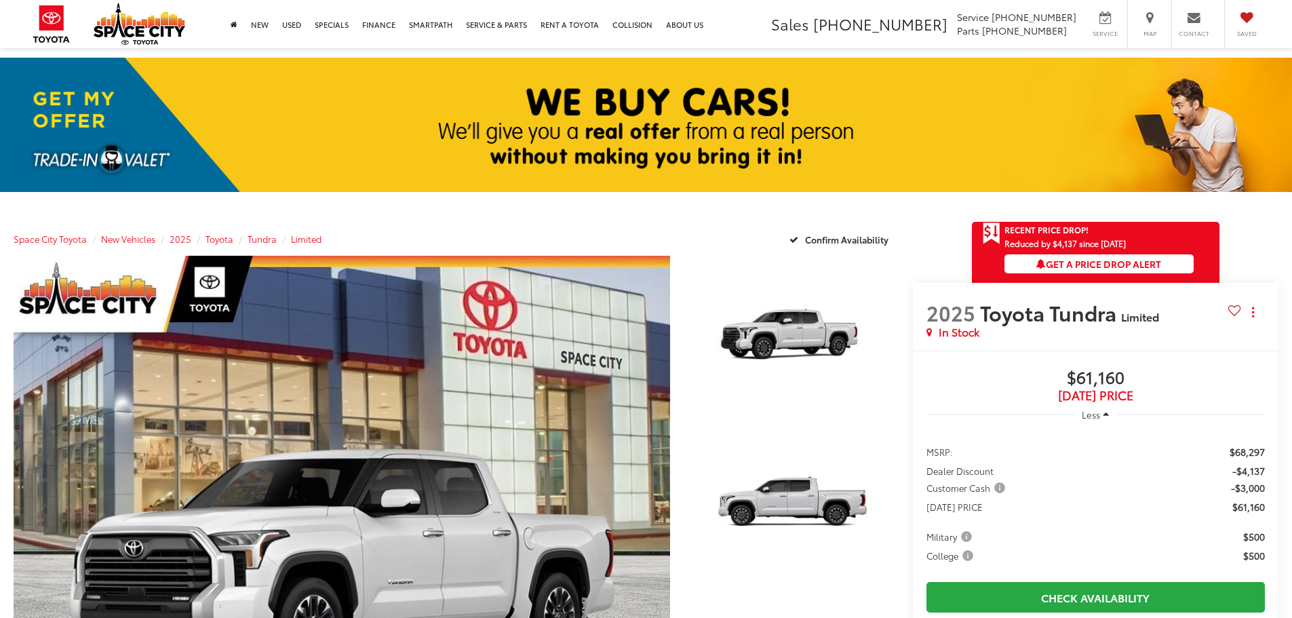 Image resolution: width=1292 pixels, height=618 pixels. Describe the element at coordinates (1095, 414) in the screenshot. I see `button: Less` at that location.